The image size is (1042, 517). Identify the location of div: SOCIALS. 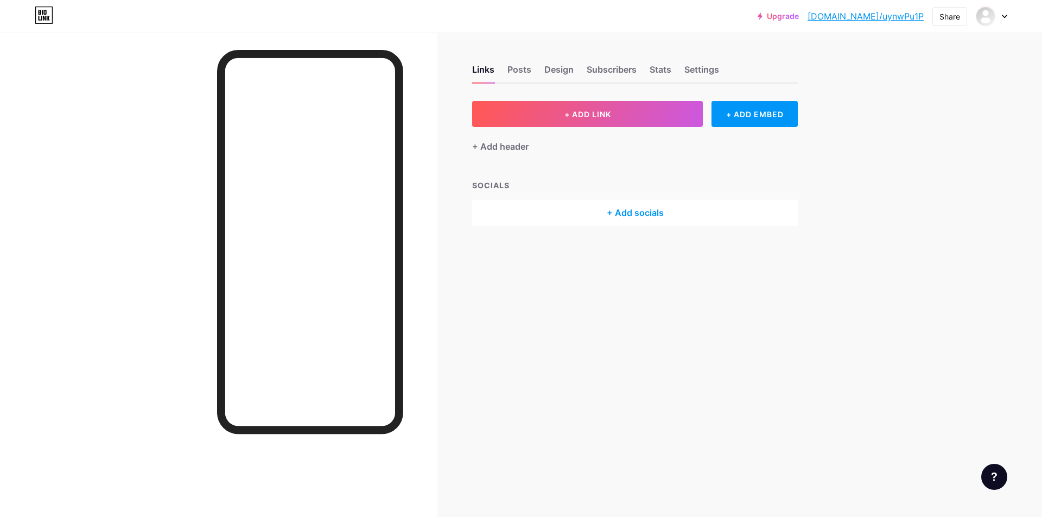
(635, 185).